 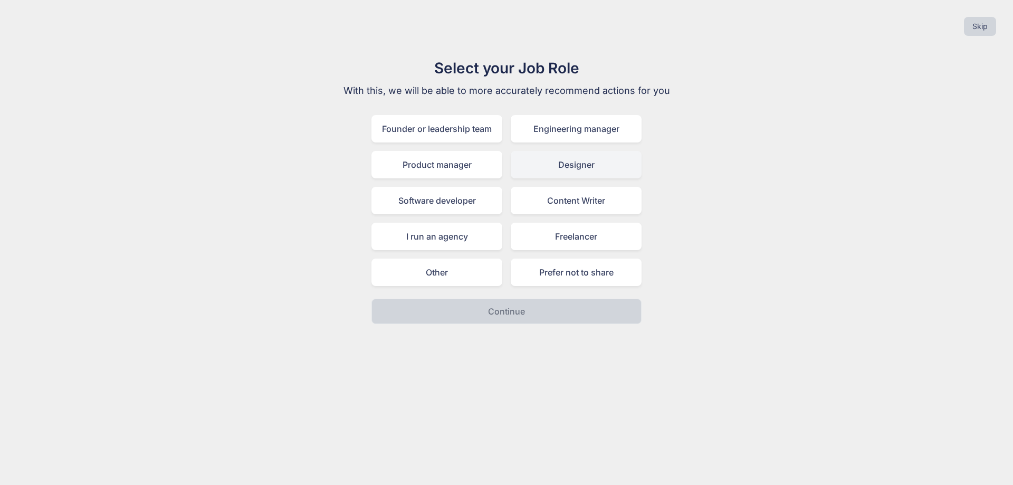 I want to click on h1: Select your Job Role, so click(x=506, y=68).